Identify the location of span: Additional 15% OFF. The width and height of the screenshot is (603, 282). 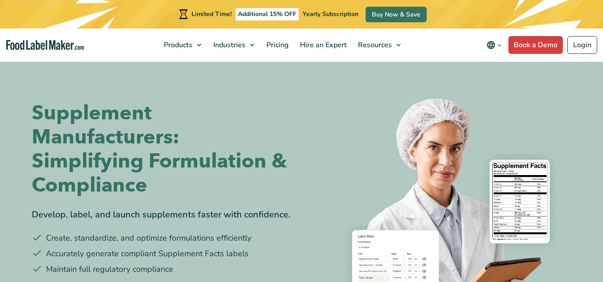
(267, 14).